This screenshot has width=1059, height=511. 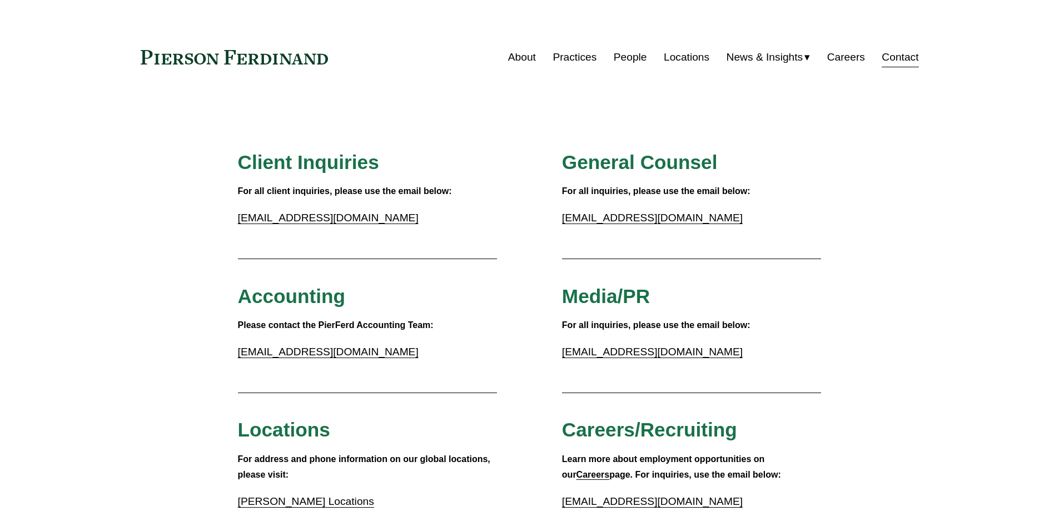 What do you see at coordinates (606, 296) in the screenshot?
I see `span: Media/PR` at bounding box center [606, 296].